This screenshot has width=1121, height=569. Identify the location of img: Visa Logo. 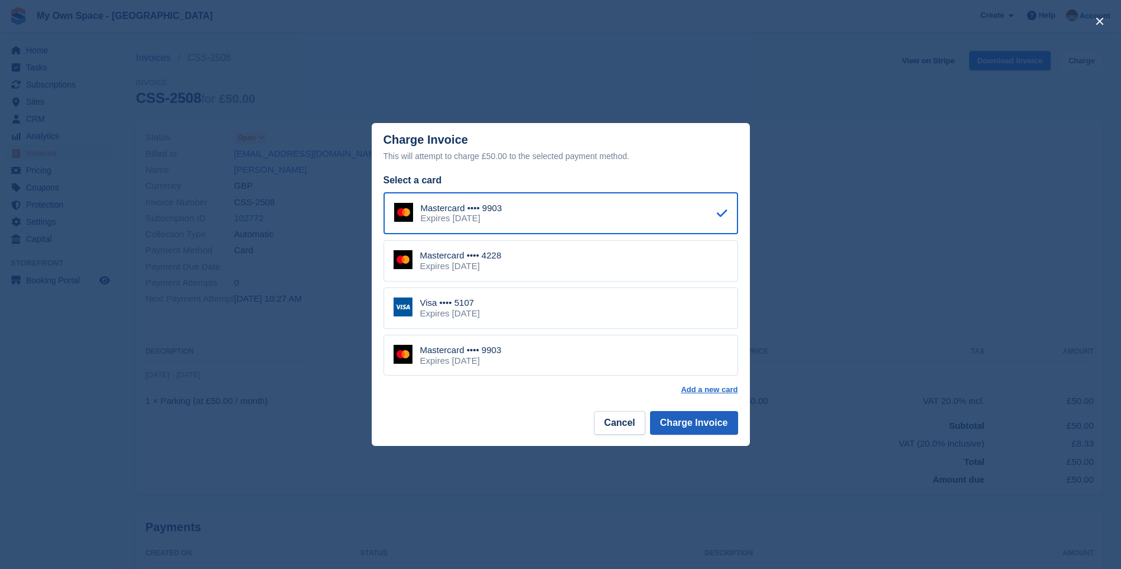
(403, 307).